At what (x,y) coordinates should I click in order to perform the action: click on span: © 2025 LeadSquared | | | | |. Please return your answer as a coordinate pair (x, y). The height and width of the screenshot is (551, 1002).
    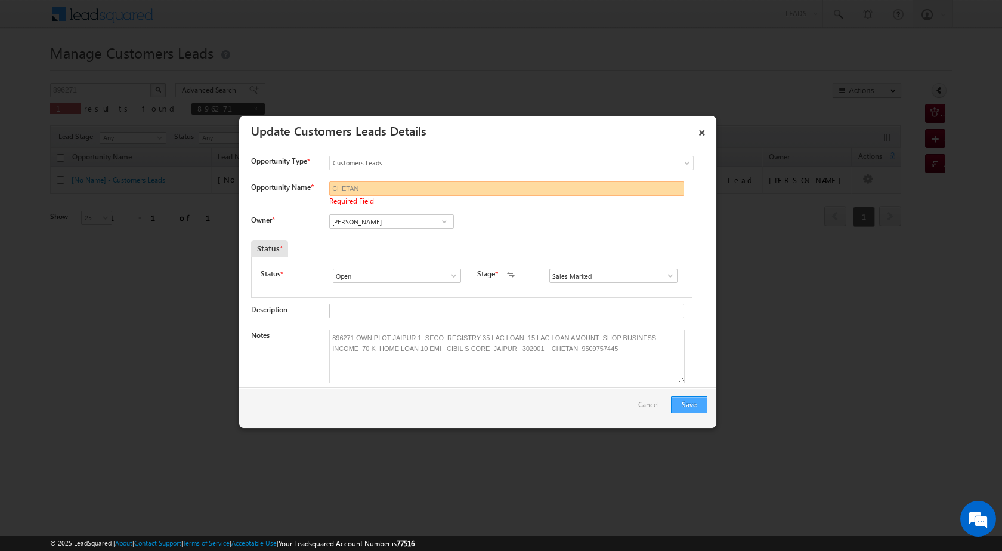
    Looking at the image, I should click on (232, 543).